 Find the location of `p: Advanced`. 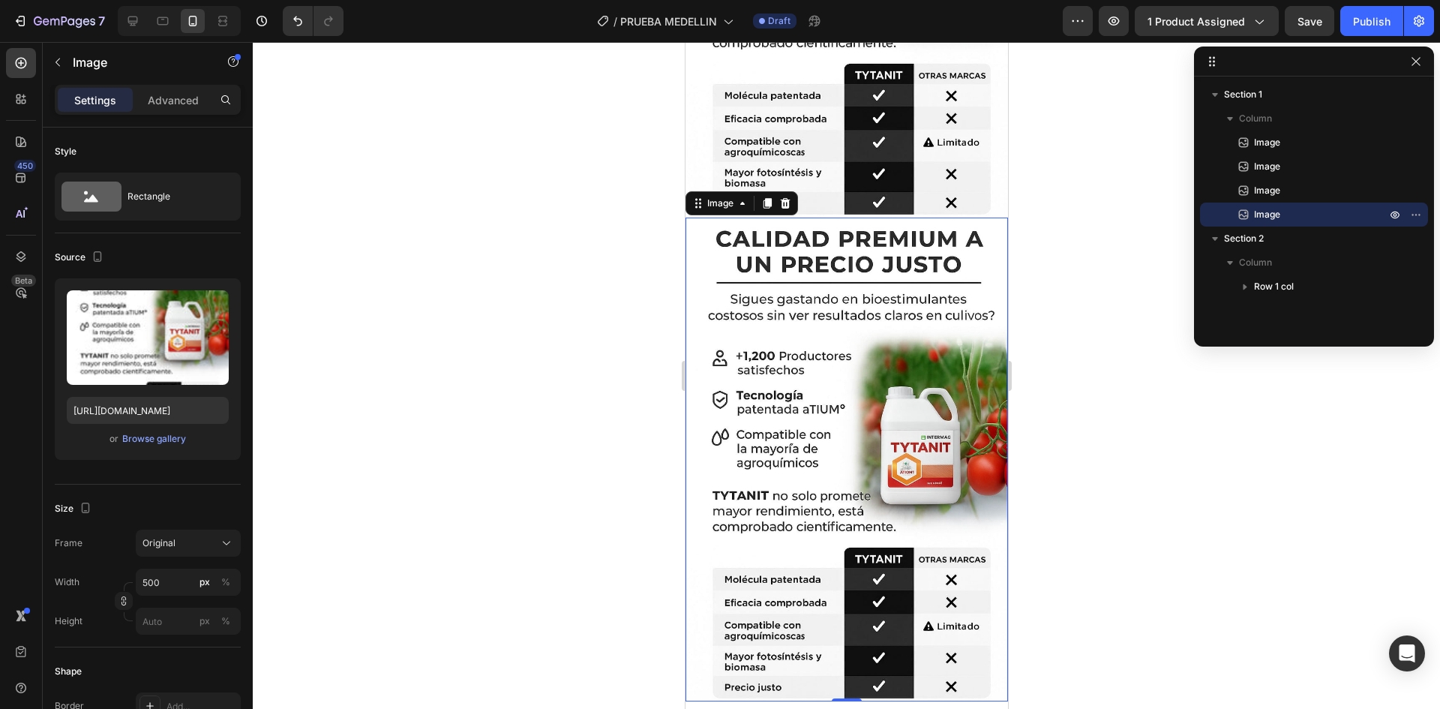

p: Advanced is located at coordinates (173, 100).